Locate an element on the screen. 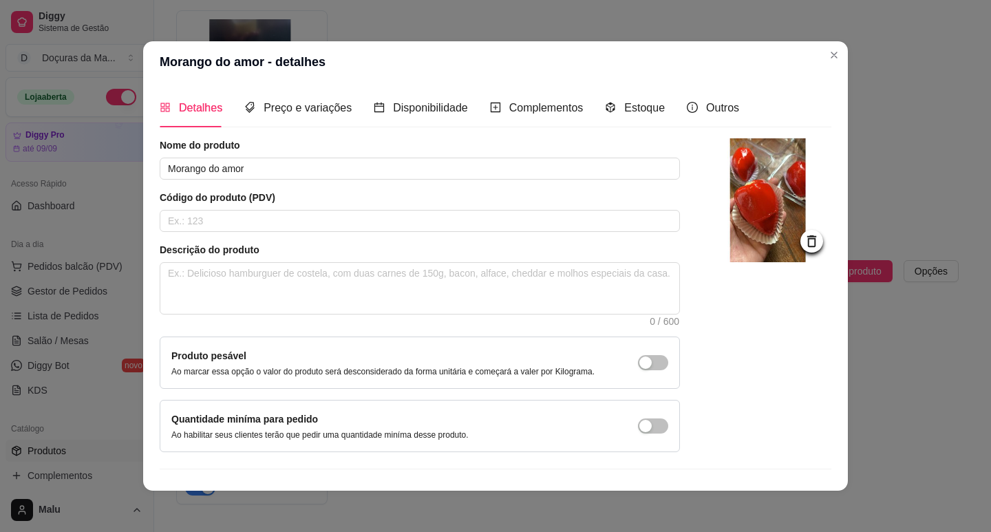  span: Preço e variações is located at coordinates (308, 107).